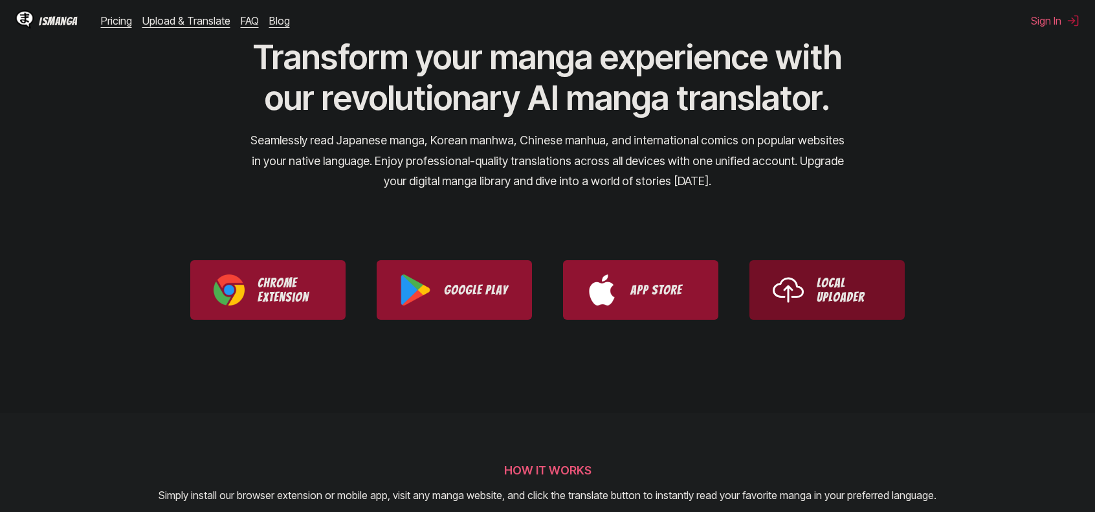 The height and width of the screenshot is (512, 1095). Describe the element at coordinates (476, 290) in the screenshot. I see `p: Google Play` at that location.